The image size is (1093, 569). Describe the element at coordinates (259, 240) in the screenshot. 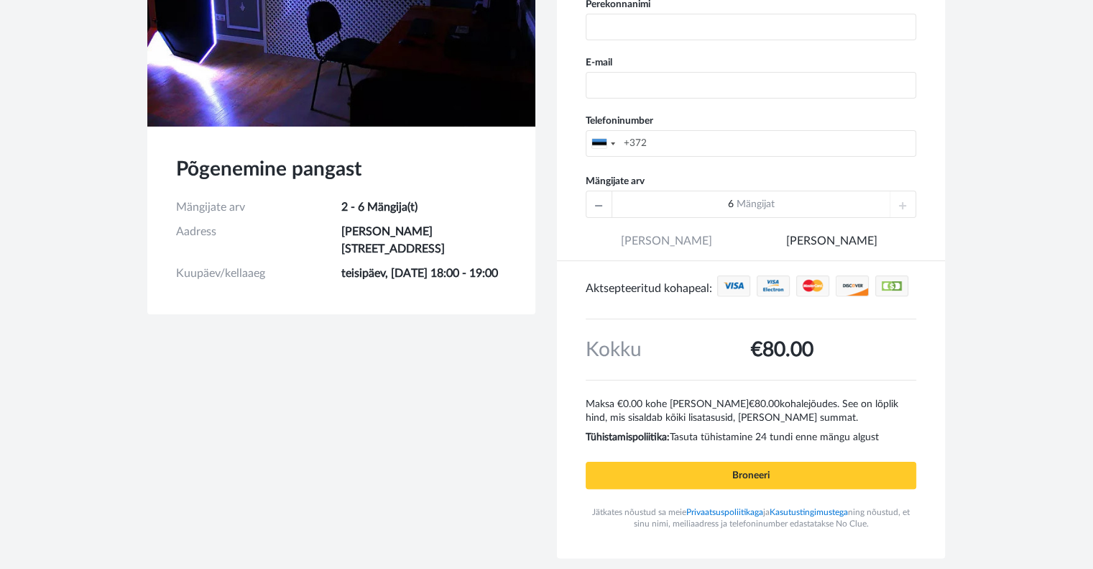

I see `td: Aadress` at that location.